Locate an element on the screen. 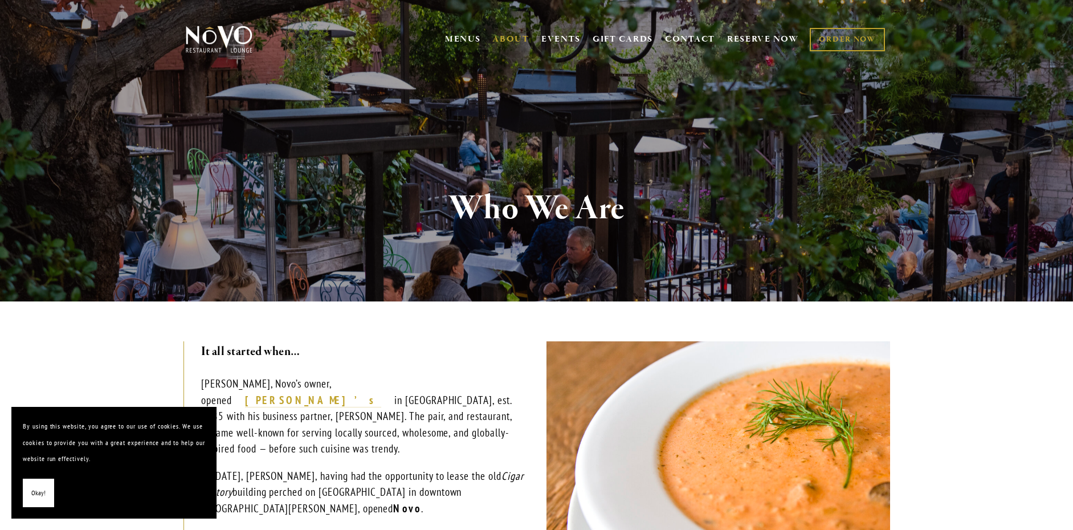  a: ORDER NOW is located at coordinates (847, 39).